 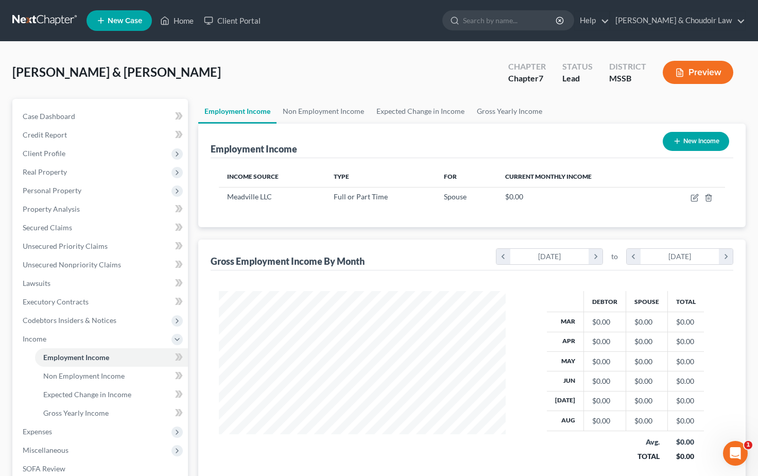 I want to click on div: TOTAL, so click(x=647, y=456).